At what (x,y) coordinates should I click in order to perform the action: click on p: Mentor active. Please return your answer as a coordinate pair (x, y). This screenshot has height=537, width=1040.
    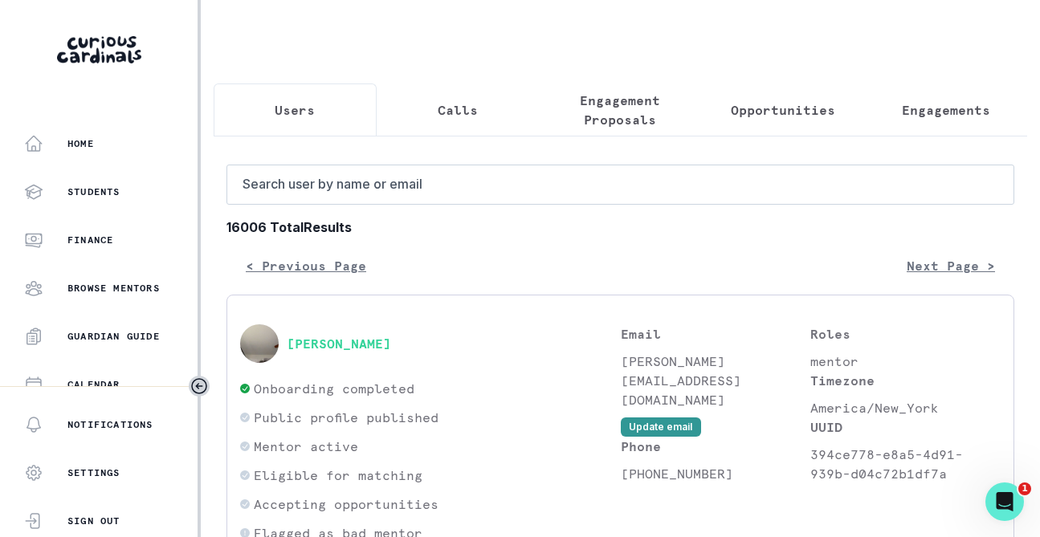
    Looking at the image, I should click on (306, 446).